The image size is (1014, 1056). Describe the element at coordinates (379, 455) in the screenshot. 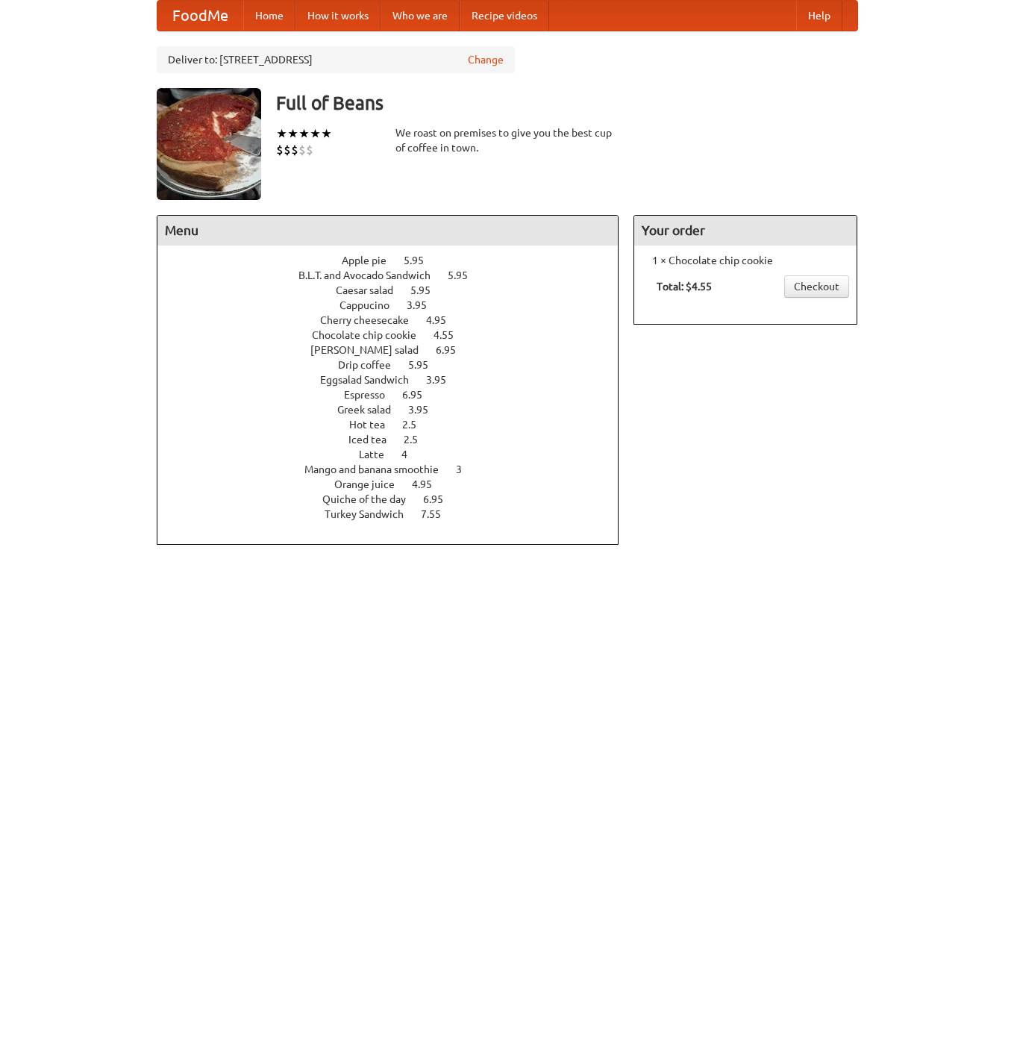

I see `span: Latte` at that location.